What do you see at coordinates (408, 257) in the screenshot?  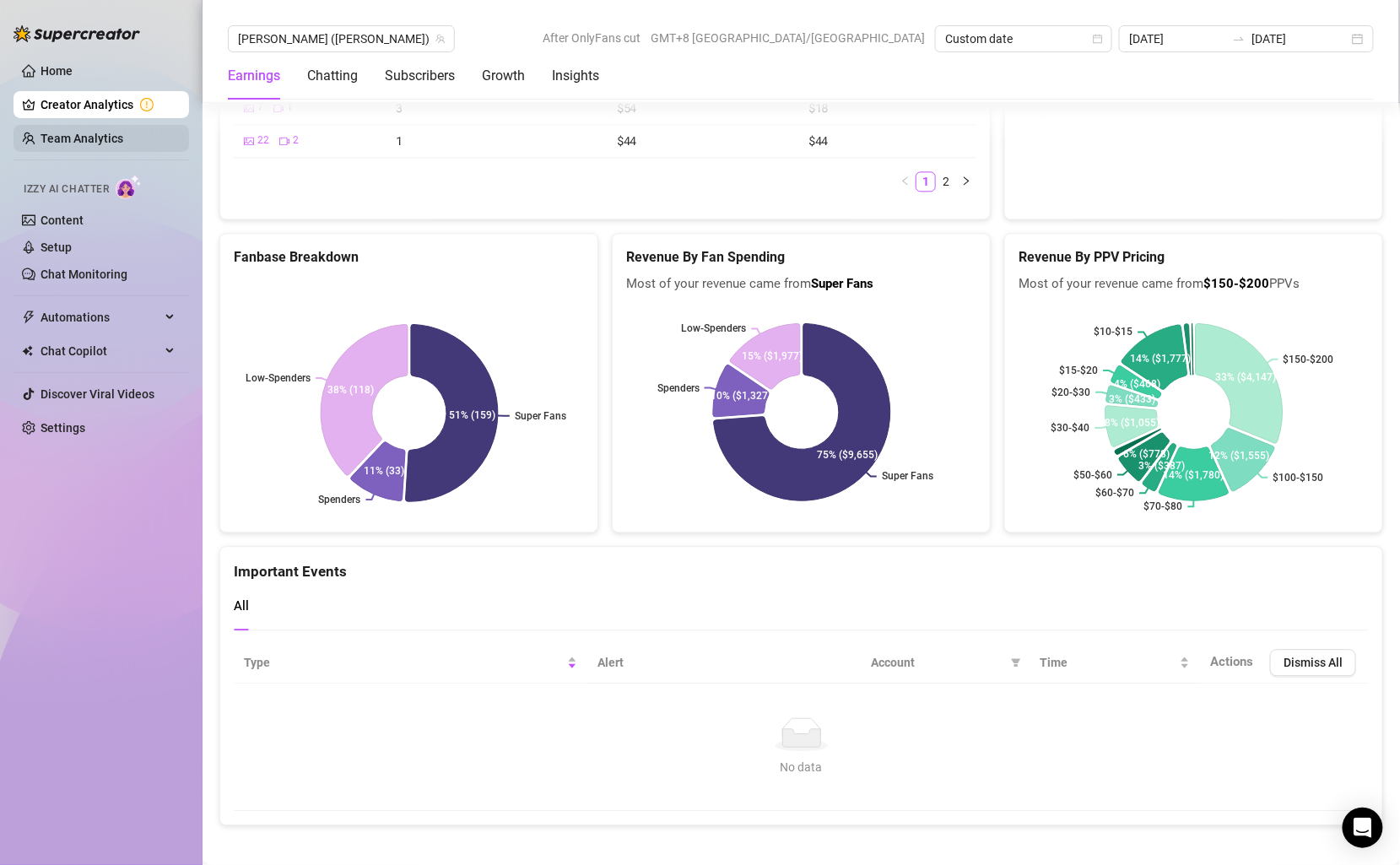 I see `h5: Fanbase Breakdown` at bounding box center [408, 257].